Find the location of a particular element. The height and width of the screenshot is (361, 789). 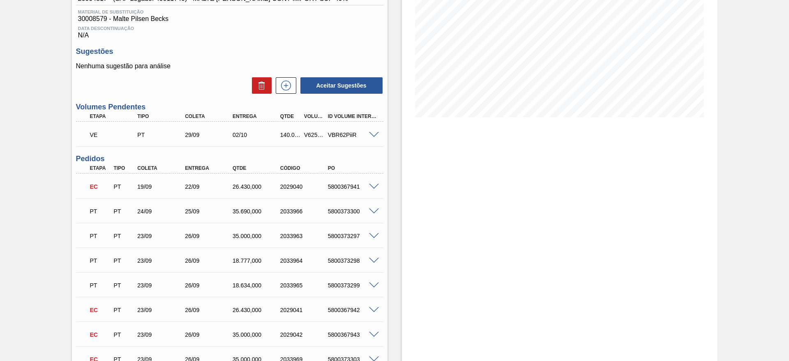

div: 5800373300 is located at coordinates (353, 211).